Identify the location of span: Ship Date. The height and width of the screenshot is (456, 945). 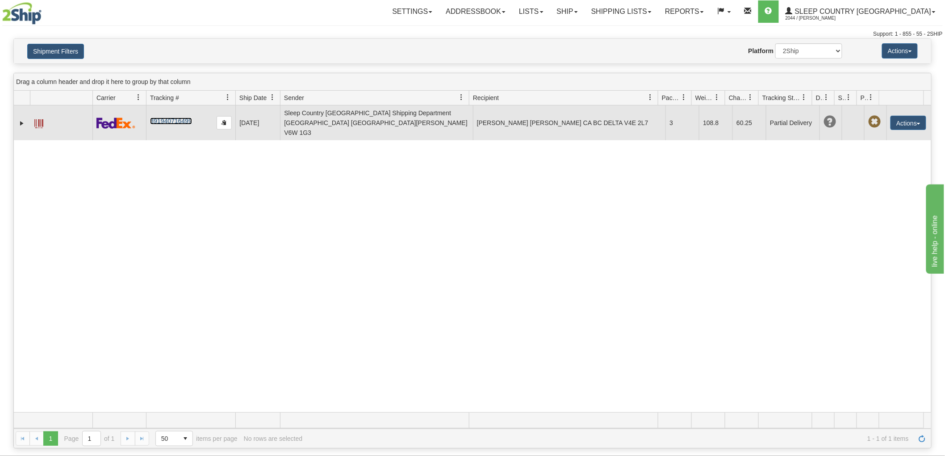
(253, 98).